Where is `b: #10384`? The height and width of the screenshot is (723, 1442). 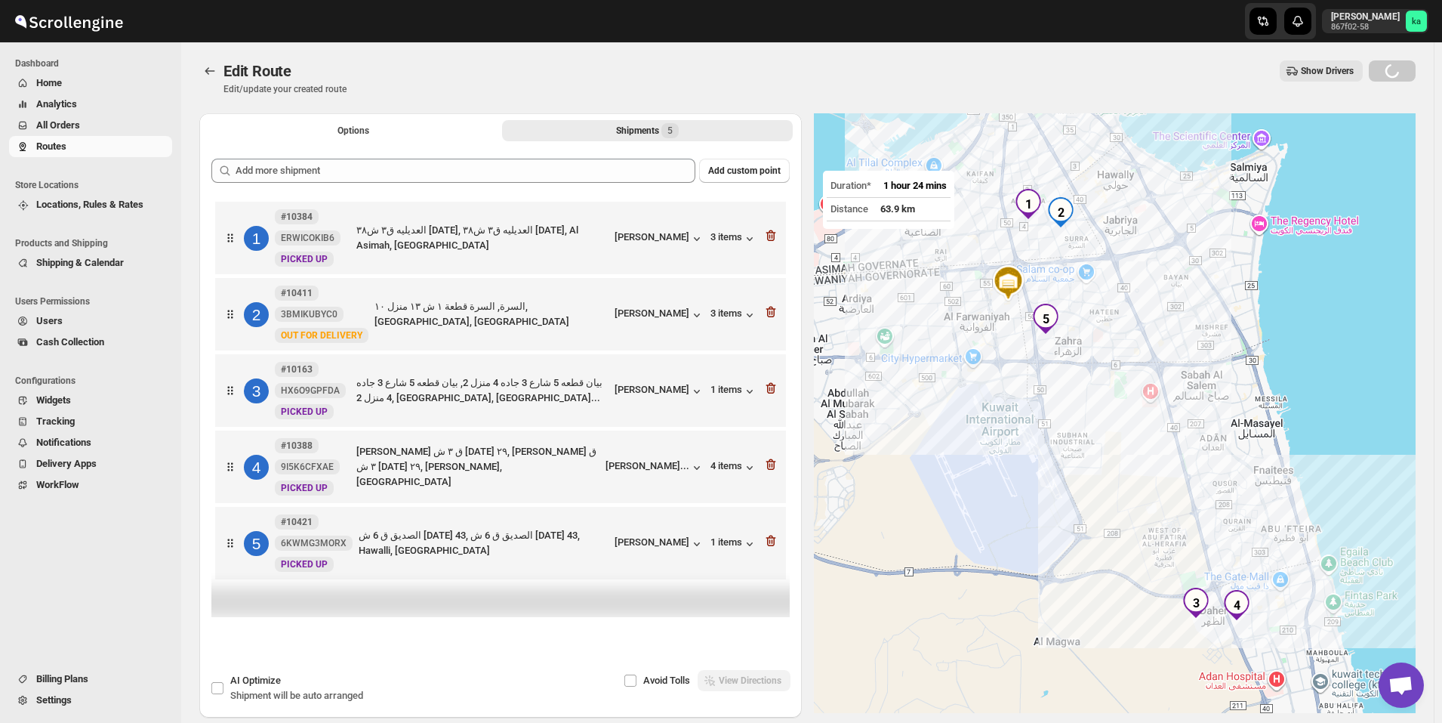
b: #10384 is located at coordinates (297, 217).